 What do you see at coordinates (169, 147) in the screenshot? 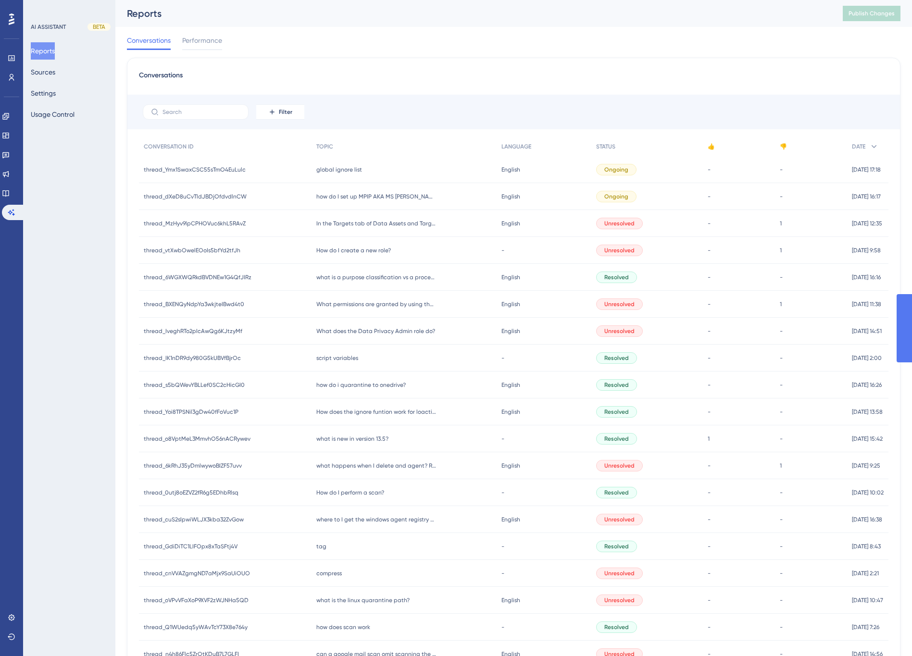
I see `span: CONVERSATION ID` at bounding box center [169, 147].